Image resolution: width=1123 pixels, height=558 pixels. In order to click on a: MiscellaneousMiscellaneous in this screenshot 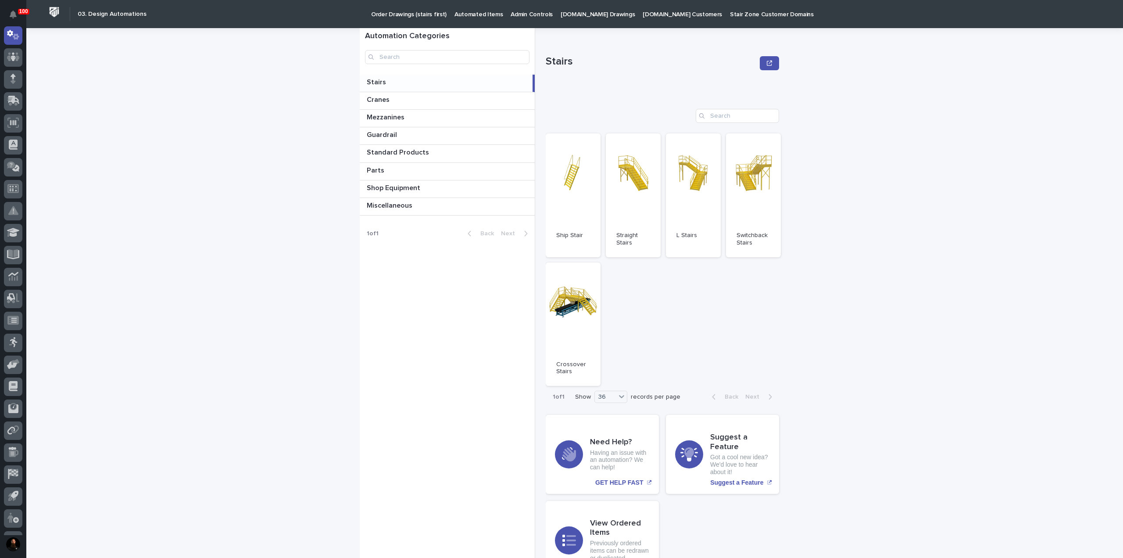, I will do `click(447, 207)`.